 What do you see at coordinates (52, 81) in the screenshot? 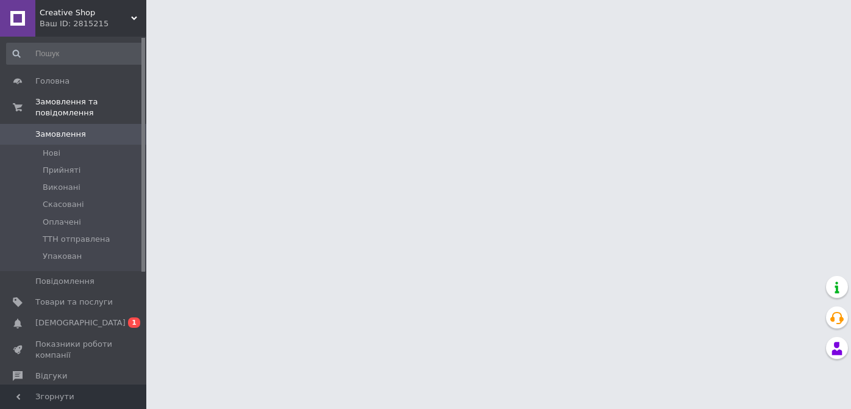
I see `span: Головна` at bounding box center [52, 81].